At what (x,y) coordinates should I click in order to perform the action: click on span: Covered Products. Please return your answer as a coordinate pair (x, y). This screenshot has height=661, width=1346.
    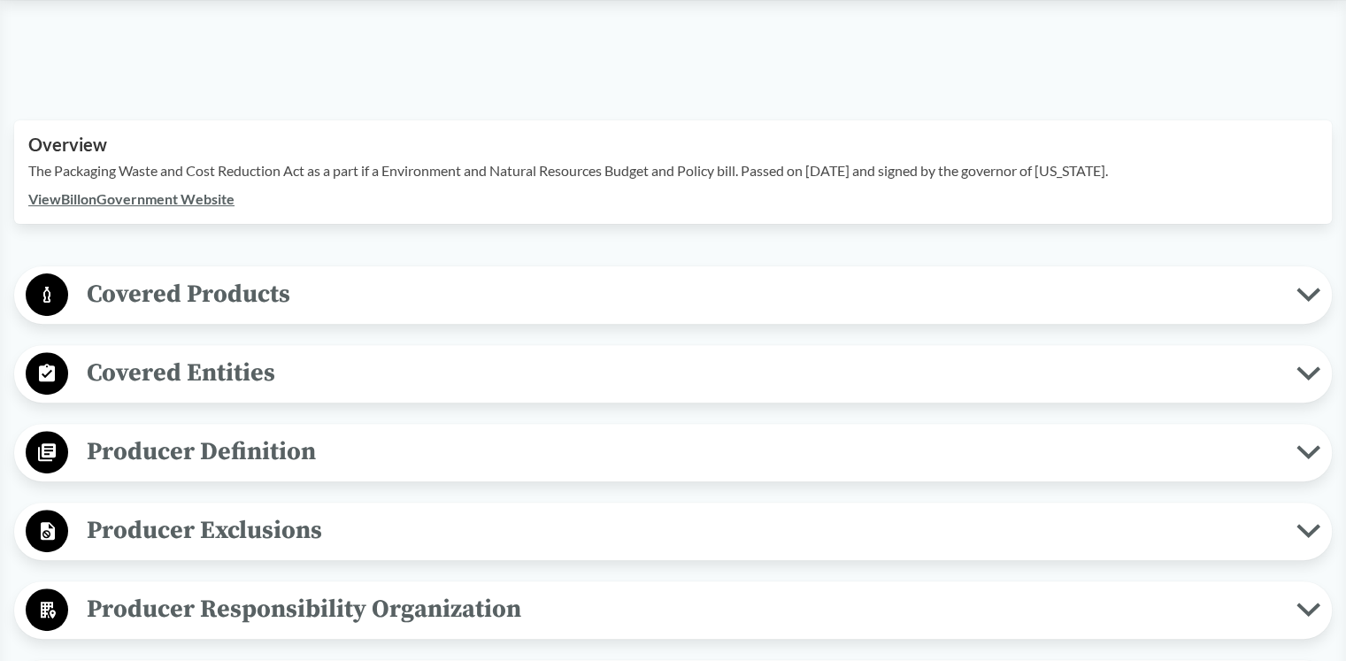
    Looking at the image, I should click on (682, 294).